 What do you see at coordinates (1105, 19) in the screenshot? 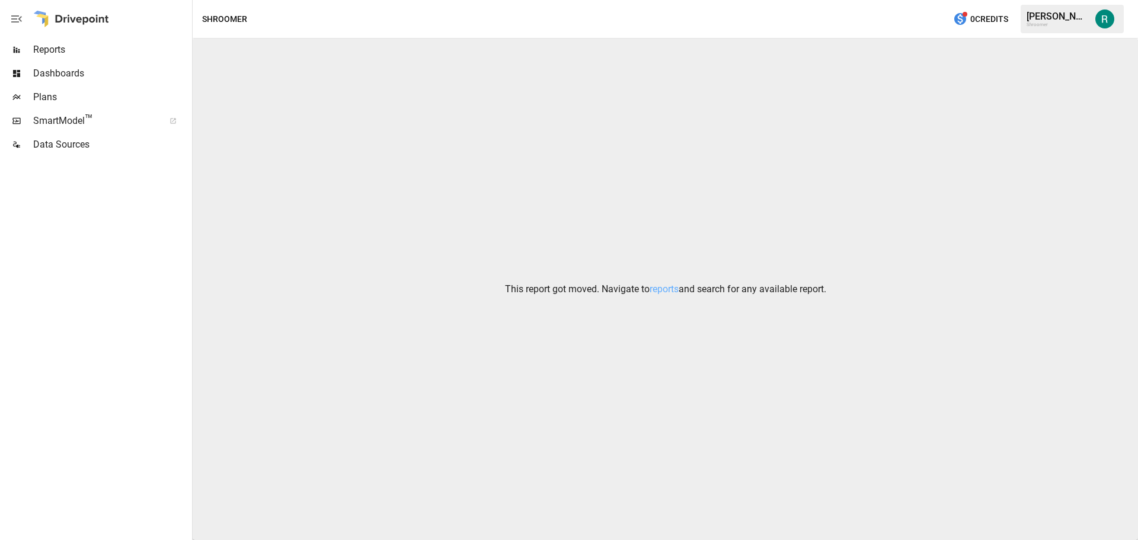
I see `div: Rachel Weaver` at bounding box center [1105, 19].